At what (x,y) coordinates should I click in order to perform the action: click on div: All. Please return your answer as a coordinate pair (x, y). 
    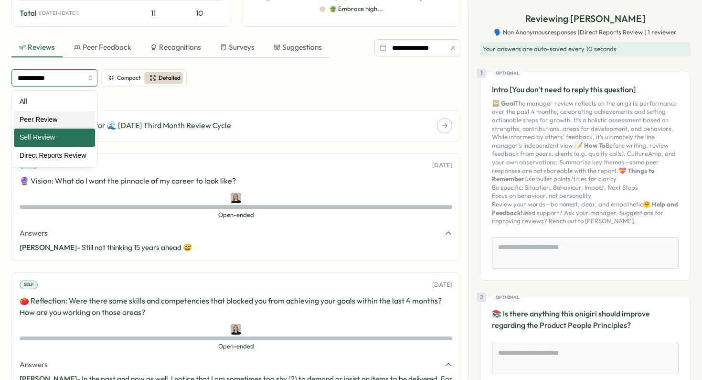
    Looking at the image, I should click on (54, 102).